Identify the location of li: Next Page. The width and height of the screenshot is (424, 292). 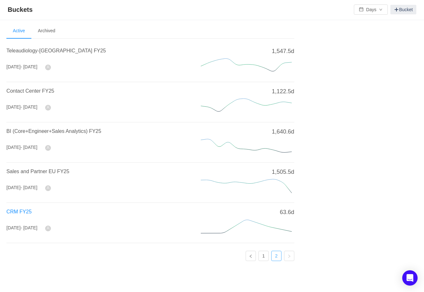
(289, 256).